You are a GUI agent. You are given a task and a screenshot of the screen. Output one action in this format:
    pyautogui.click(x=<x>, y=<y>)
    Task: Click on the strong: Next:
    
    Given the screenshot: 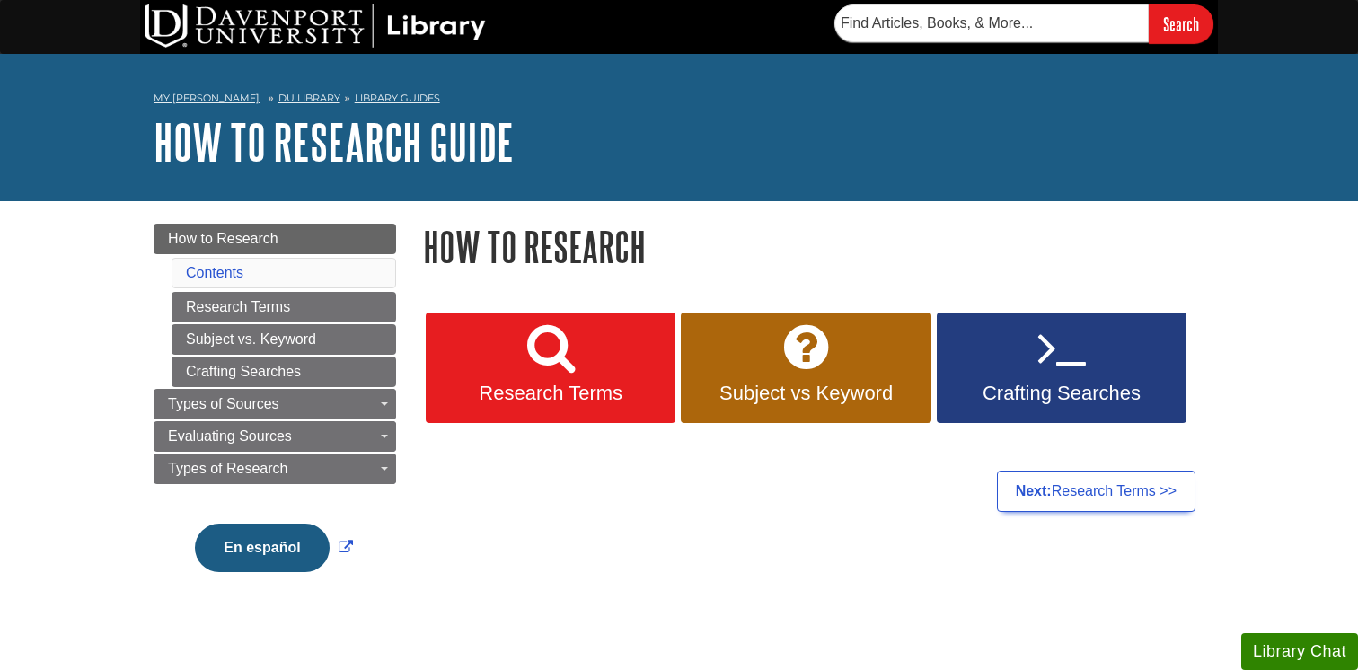 What is the action you would take?
    pyautogui.click(x=1034, y=490)
    